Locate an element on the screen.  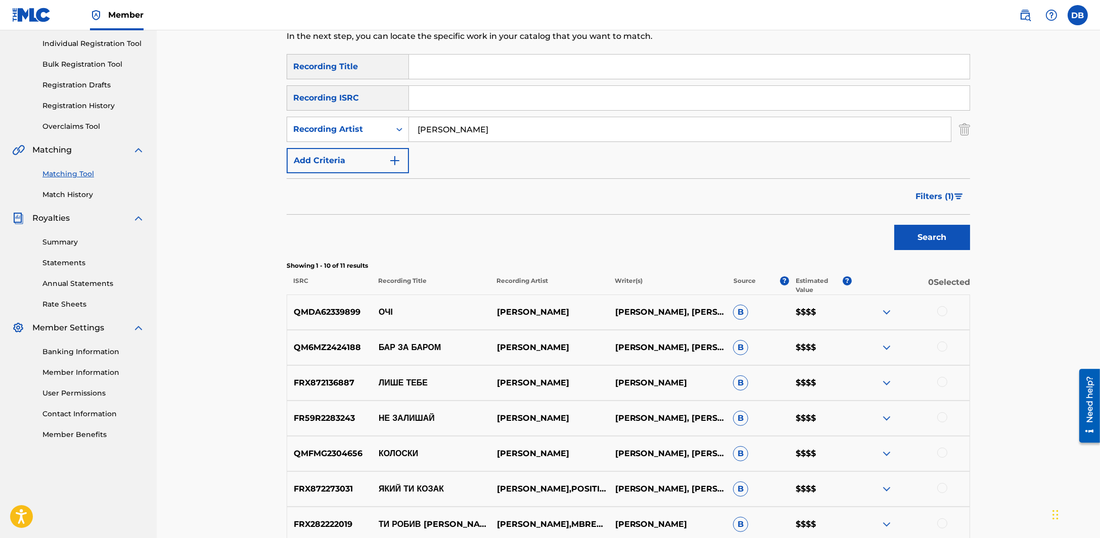
a: User Permissions is located at coordinates (93, 393).